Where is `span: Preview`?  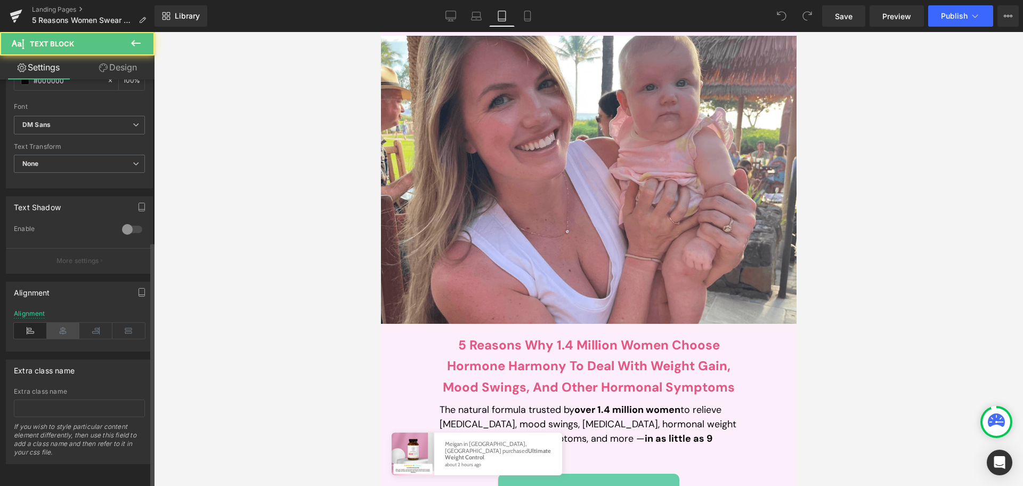 span: Preview is located at coordinates (897, 16).